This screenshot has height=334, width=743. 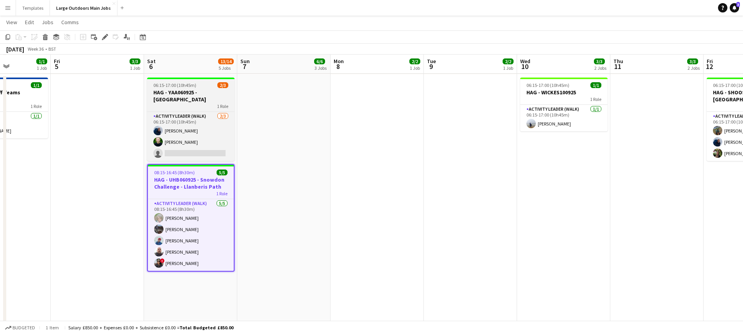 What do you see at coordinates (431, 66) in the screenshot?
I see `span: 9` at bounding box center [431, 66].